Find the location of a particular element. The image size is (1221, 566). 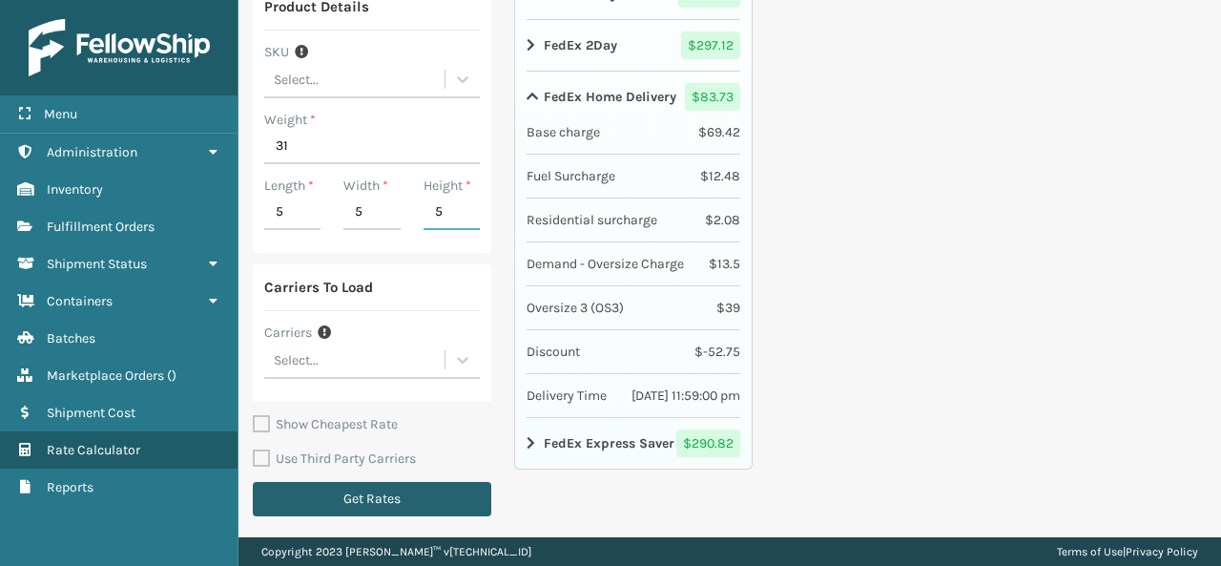

span: $ -52.75 is located at coordinates (717, 351).